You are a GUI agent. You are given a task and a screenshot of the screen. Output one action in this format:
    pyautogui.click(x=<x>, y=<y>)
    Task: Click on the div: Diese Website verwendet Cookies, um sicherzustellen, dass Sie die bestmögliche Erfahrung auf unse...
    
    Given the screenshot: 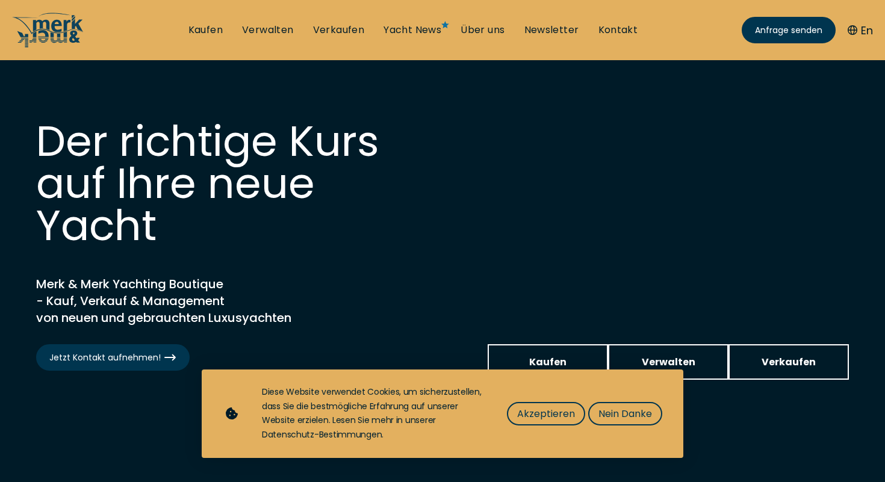 What is the action you would take?
    pyautogui.click(x=372, y=413)
    